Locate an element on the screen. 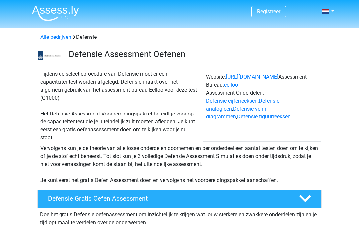 Image resolution: width=359 pixels, height=229 pixels. div: Website: Assessment Bureau: Assessment Onderdelen: , , , is located at coordinates (262, 106).